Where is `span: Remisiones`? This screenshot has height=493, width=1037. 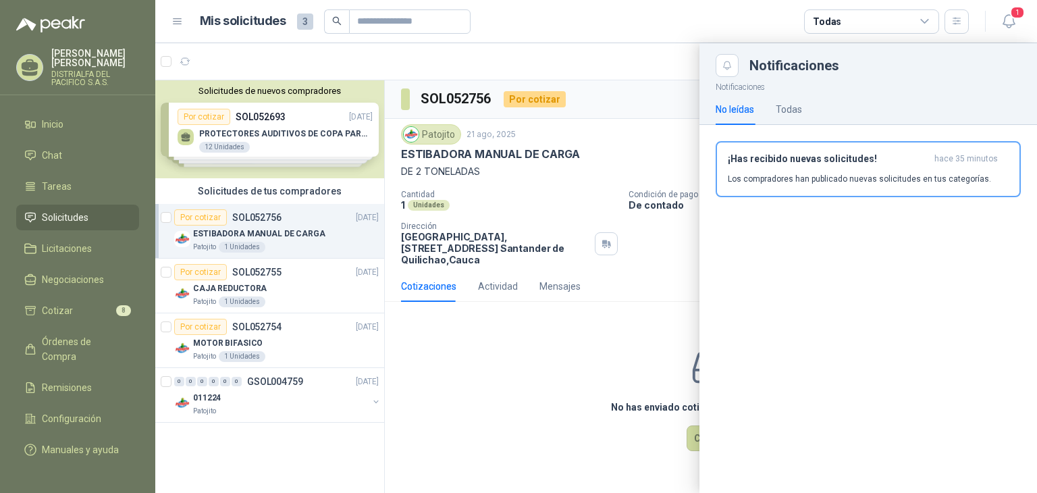
span: Remisiones is located at coordinates (67, 388).